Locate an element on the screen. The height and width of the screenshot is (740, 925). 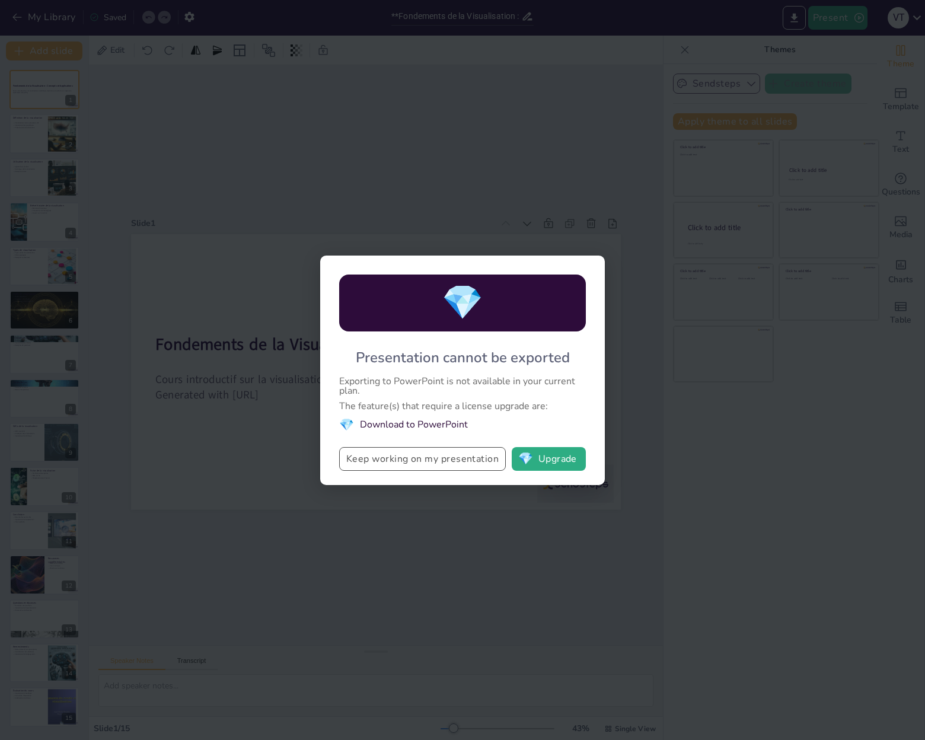
button: diamondUpgrade is located at coordinates (549, 459).